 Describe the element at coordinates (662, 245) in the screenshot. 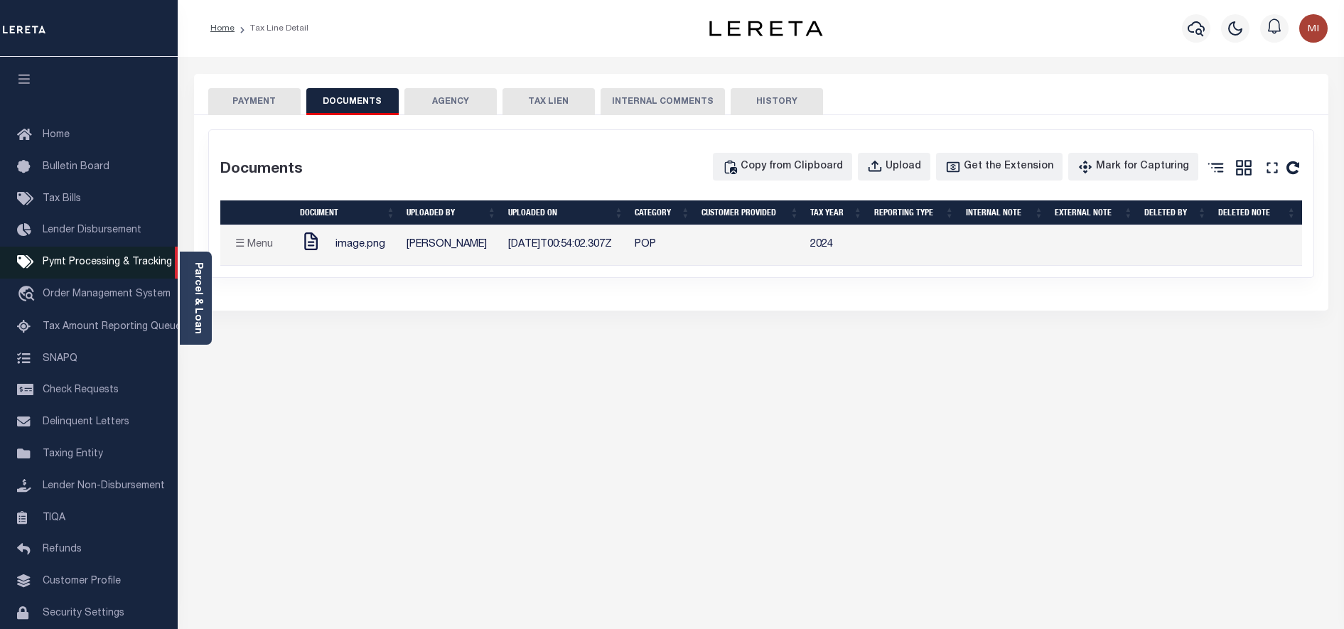

I see `td: POP` at that location.